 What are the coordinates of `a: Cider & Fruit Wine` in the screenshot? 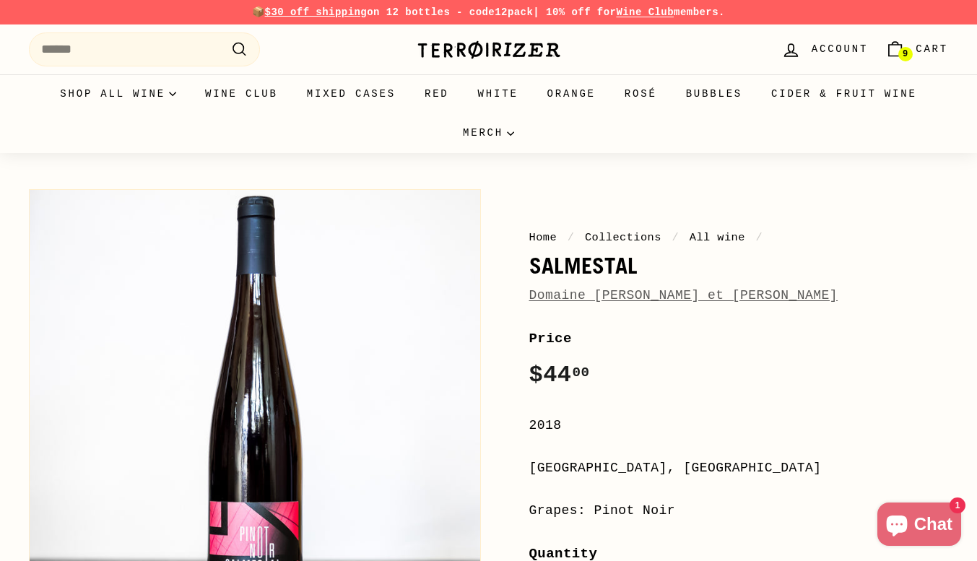 It's located at (844, 94).